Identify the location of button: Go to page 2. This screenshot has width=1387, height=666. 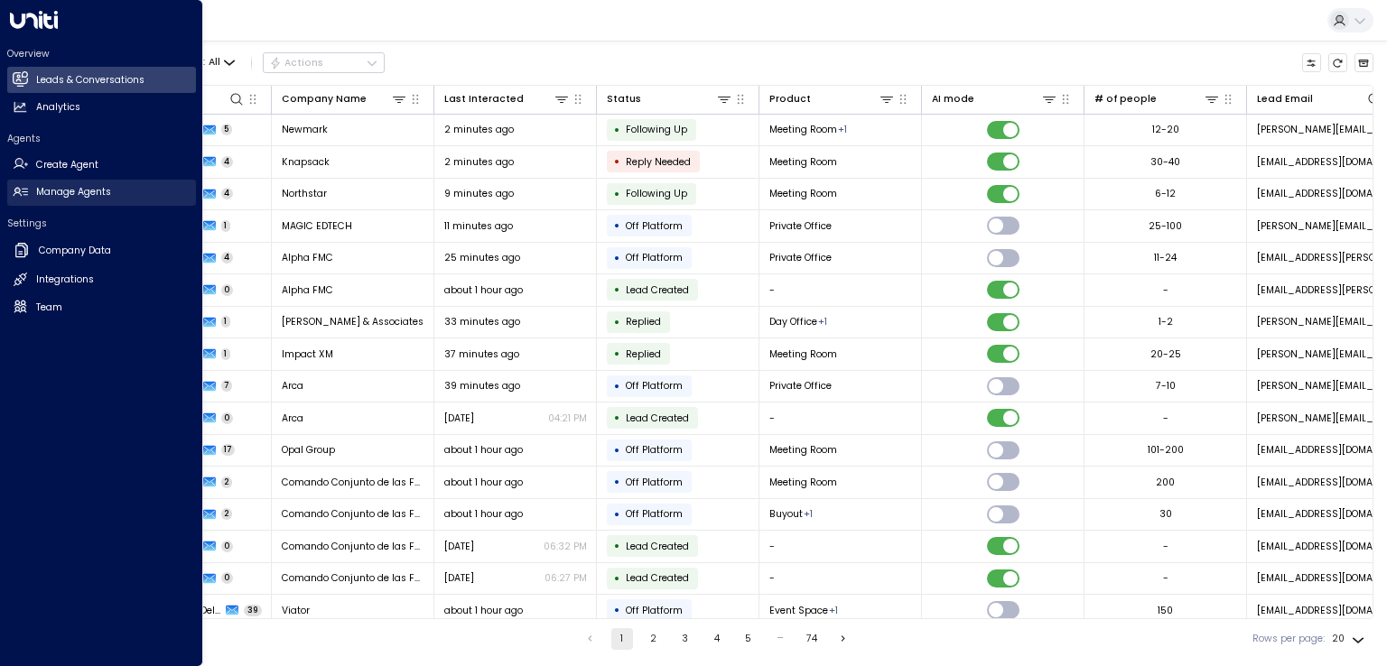
(654, 639).